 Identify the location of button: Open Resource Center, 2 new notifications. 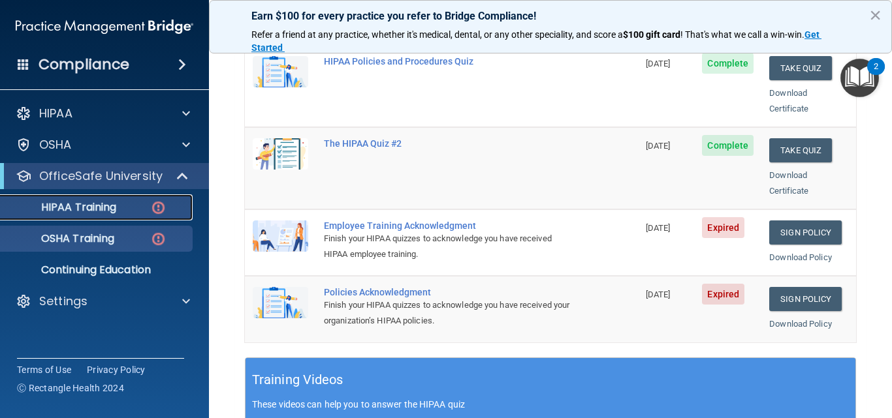
(859, 78).